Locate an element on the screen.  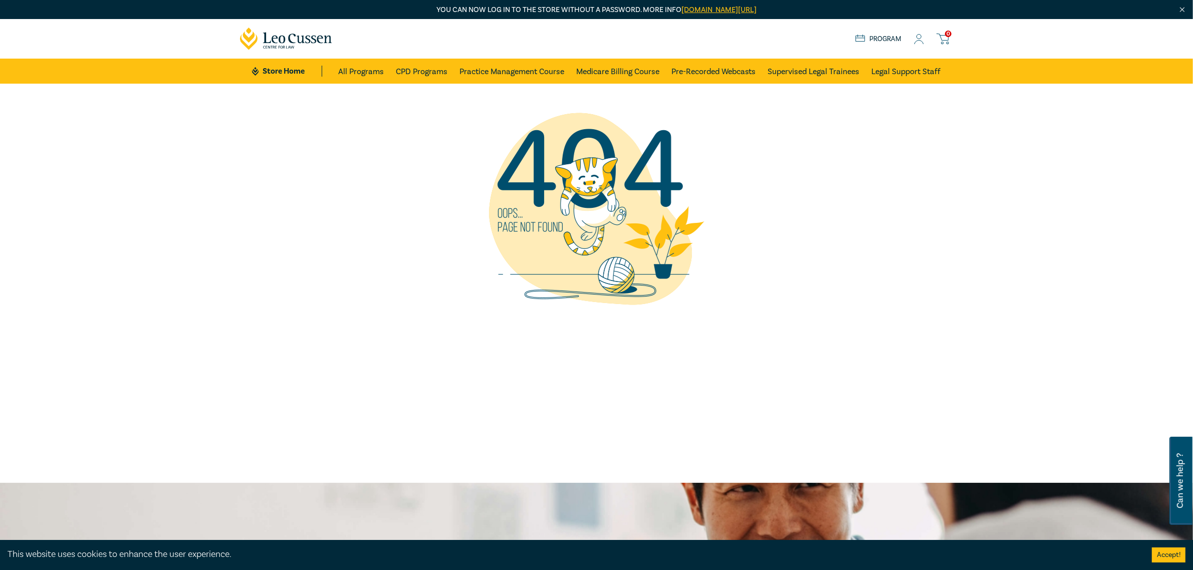
a: Store Home is located at coordinates (287, 71).